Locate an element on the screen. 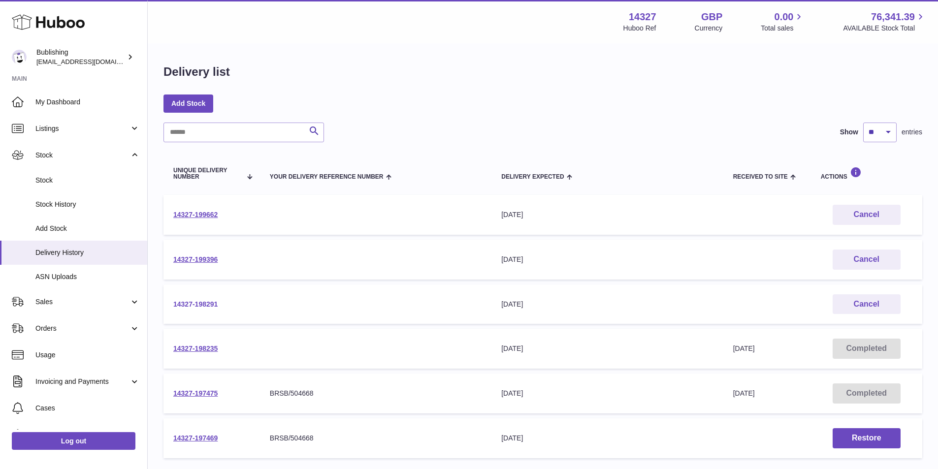  a: 14327-198235 is located at coordinates (195, 349).